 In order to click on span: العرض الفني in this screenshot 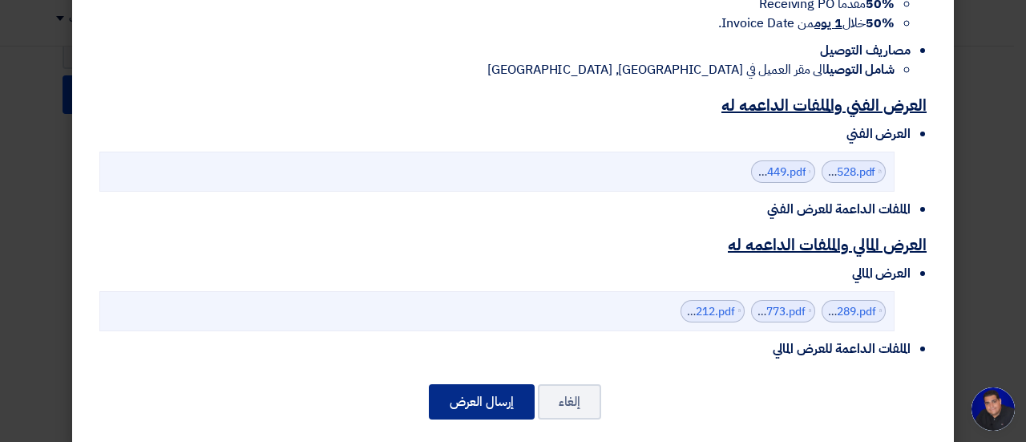, I will do `click(878, 134)`.